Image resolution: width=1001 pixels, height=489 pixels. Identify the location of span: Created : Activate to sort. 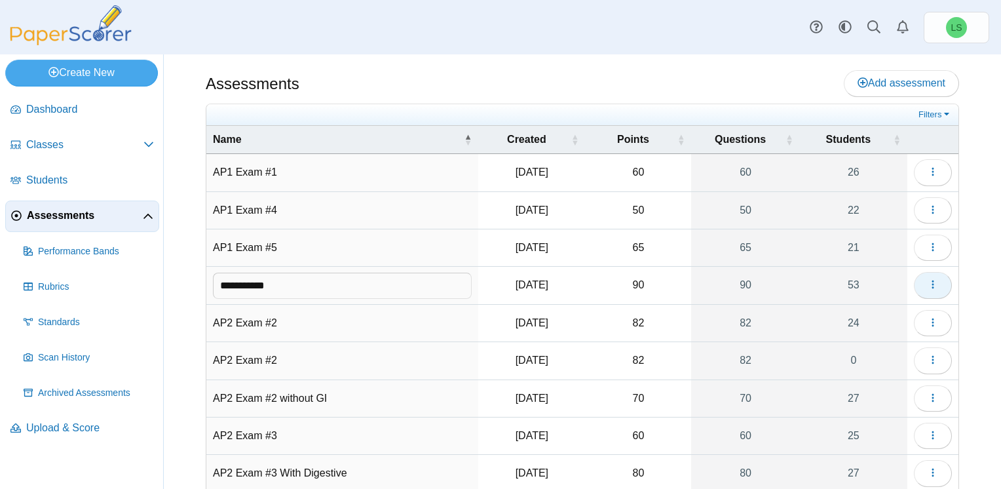
(574, 139).